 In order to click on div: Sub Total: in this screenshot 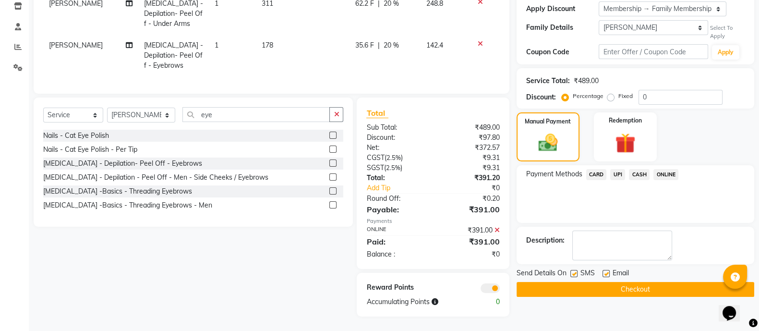, I will do `click(396, 127)`.